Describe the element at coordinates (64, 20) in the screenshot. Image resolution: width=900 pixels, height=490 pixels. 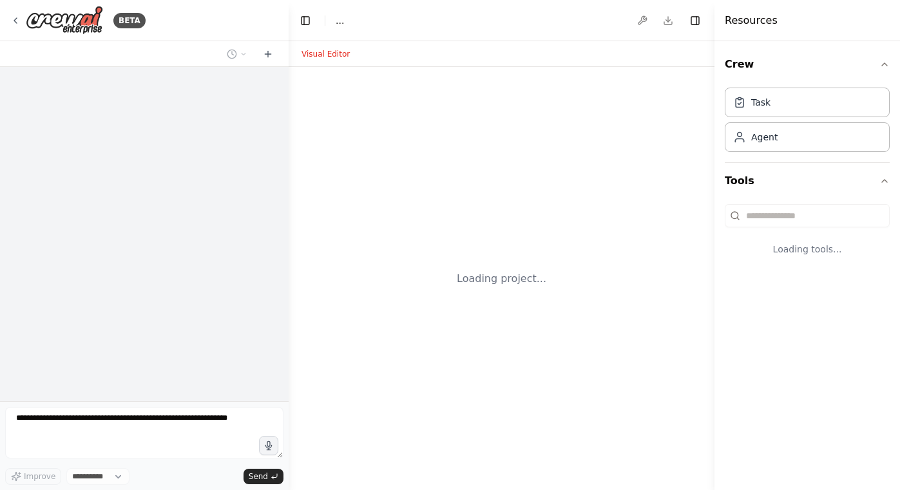
I see `img: Logo` at that location.